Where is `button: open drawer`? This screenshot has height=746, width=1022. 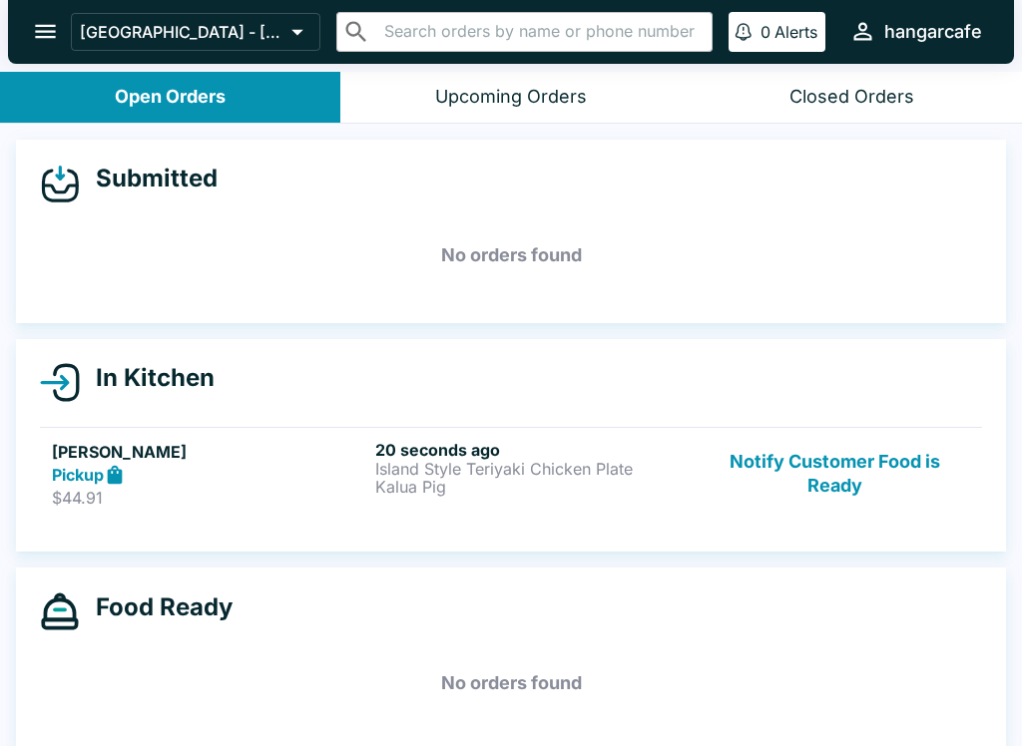
button: open drawer is located at coordinates (45, 31).